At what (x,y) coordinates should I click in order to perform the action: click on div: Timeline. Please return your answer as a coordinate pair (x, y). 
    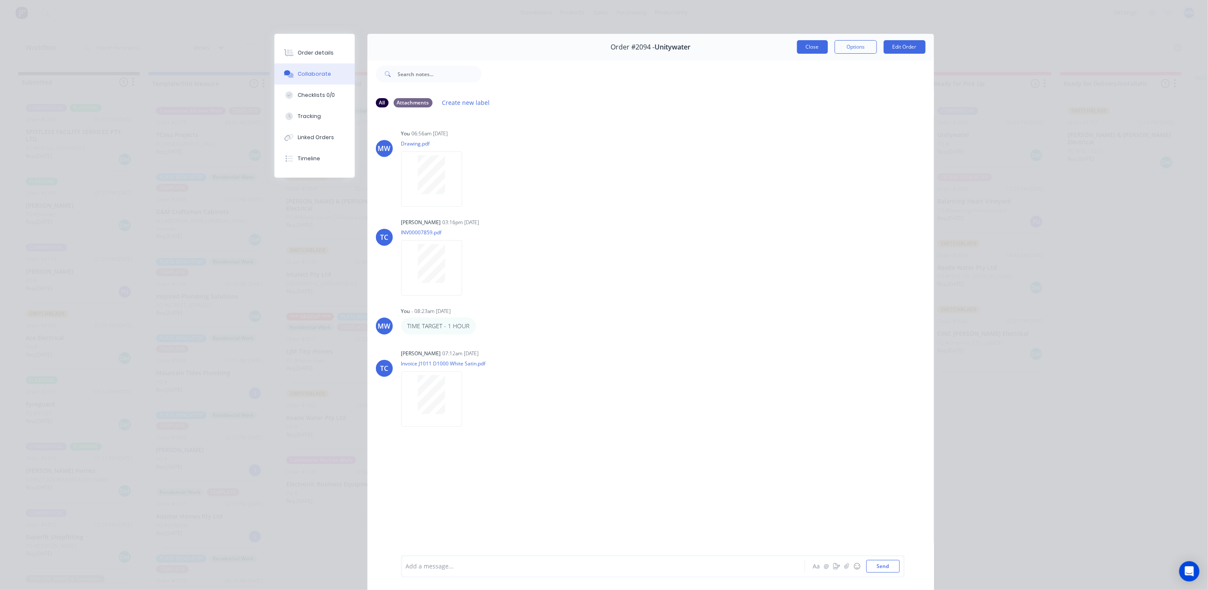
    Looking at the image, I should click on (309, 159).